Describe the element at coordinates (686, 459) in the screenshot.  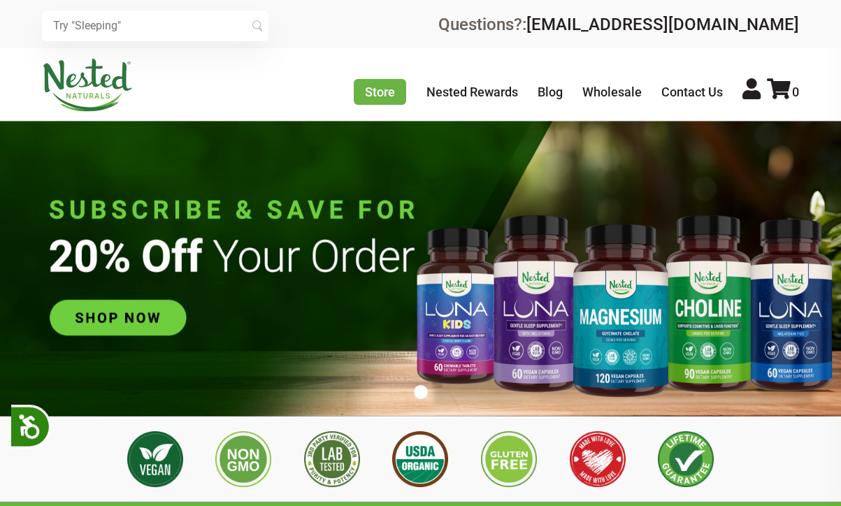
I see `img: Lifetime Guarantee` at that location.